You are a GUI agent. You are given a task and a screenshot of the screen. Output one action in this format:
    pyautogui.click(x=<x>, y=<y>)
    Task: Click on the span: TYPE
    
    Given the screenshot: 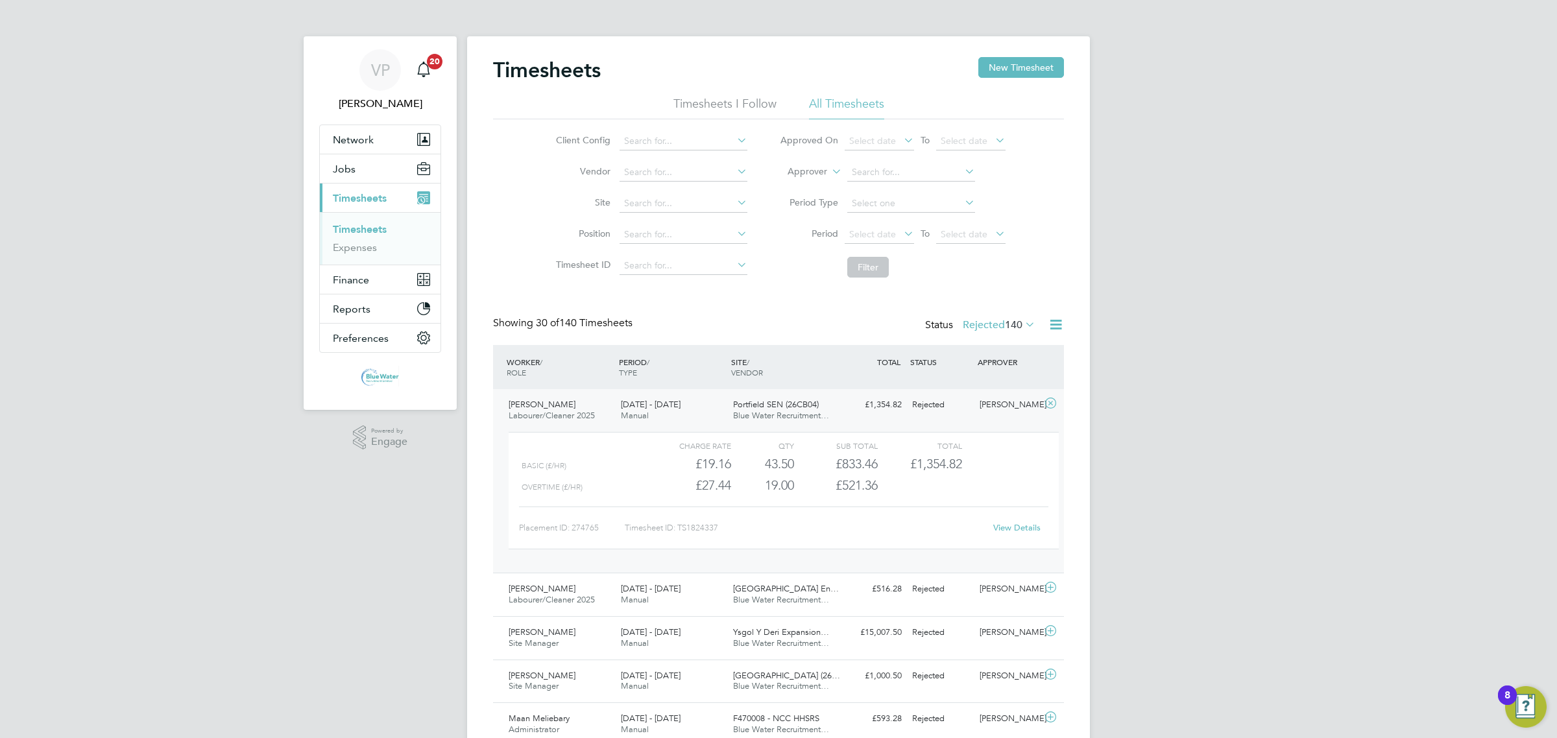 What is the action you would take?
    pyautogui.click(x=628, y=372)
    